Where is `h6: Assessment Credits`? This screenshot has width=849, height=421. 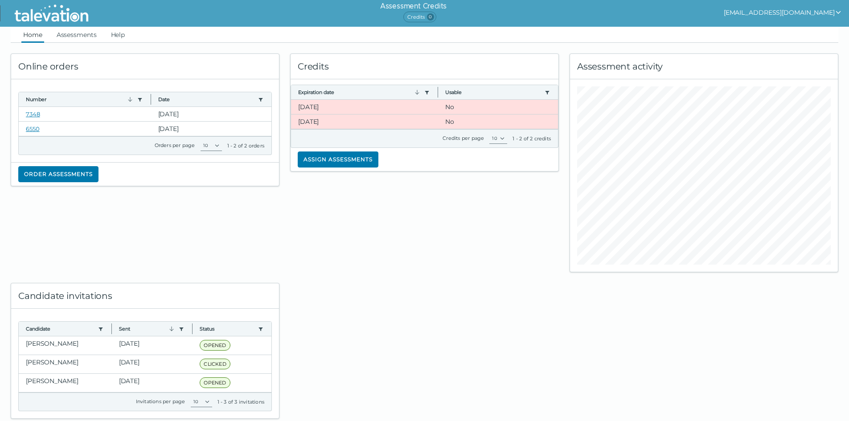
h6: Assessment Credits is located at coordinates (413, 6).